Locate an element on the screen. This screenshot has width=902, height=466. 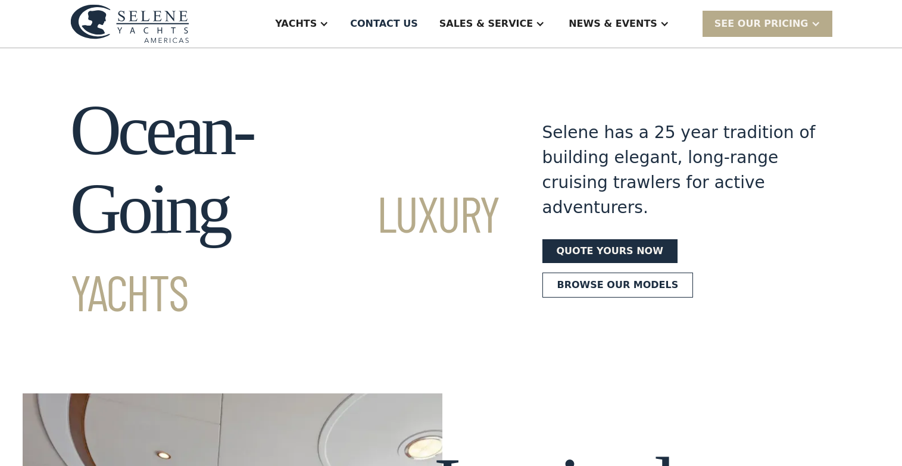
a: Quote yours now is located at coordinates (610, 251).